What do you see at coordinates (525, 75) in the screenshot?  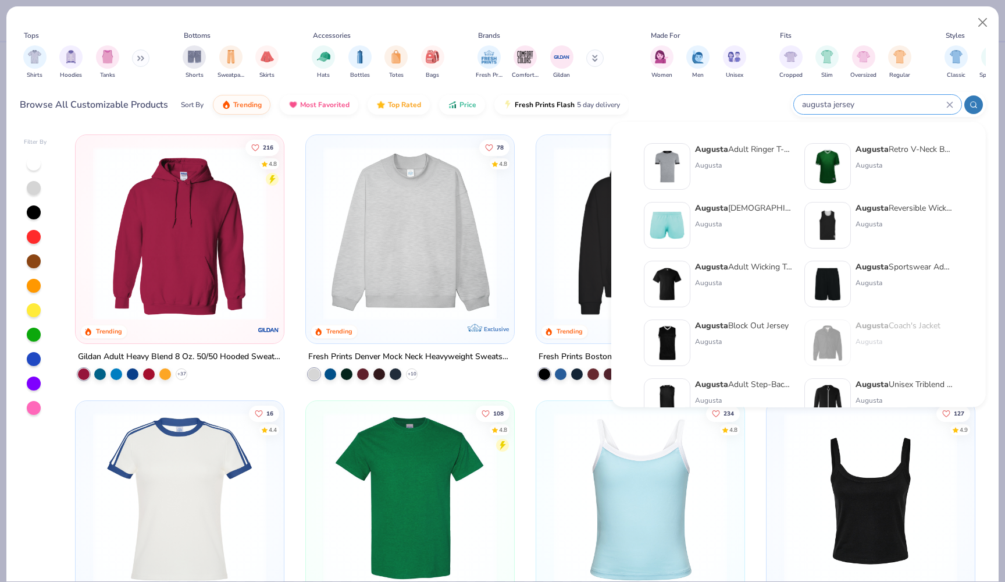 I see `span: Comfort Colors` at bounding box center [525, 75].